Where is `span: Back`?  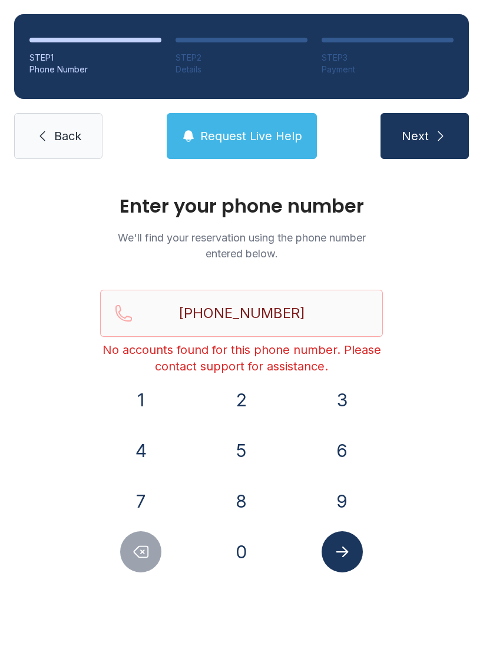 span: Back is located at coordinates (68, 136).